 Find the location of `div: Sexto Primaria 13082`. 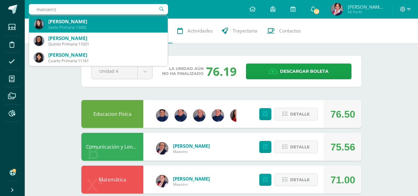

div: Sexto Primaria 13082 is located at coordinates (106, 27).